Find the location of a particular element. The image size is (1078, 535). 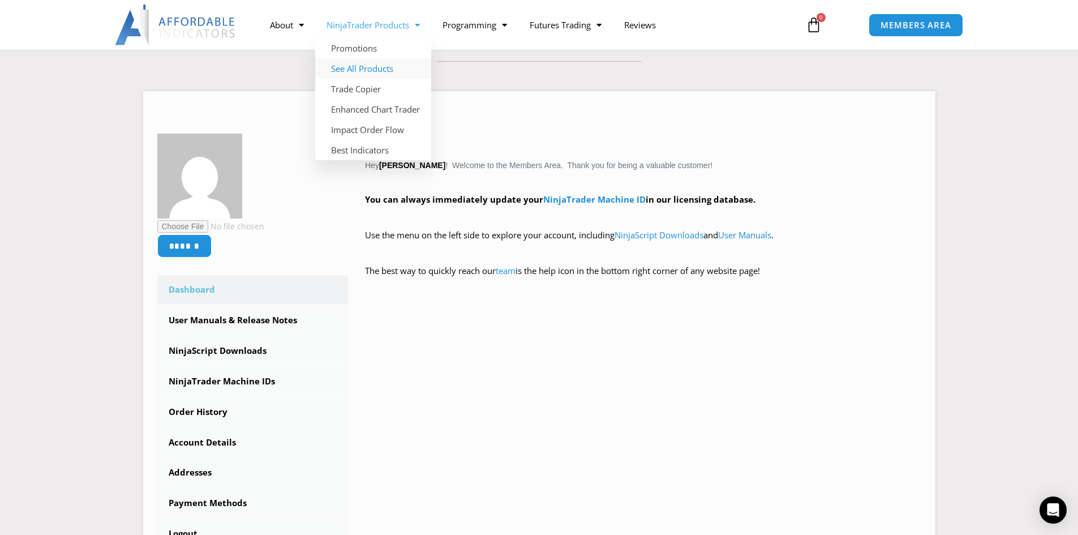

p: Use the menu on the left side to explore your account, including and . is located at coordinates (643, 243).